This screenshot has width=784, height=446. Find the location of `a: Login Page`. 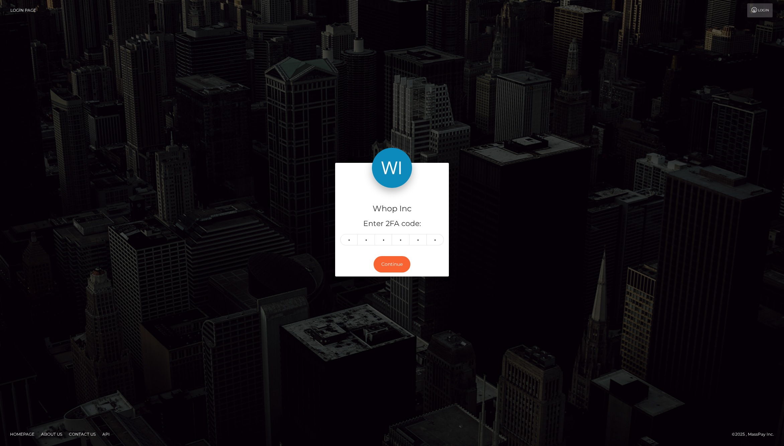

a: Login Page is located at coordinates (23, 10).